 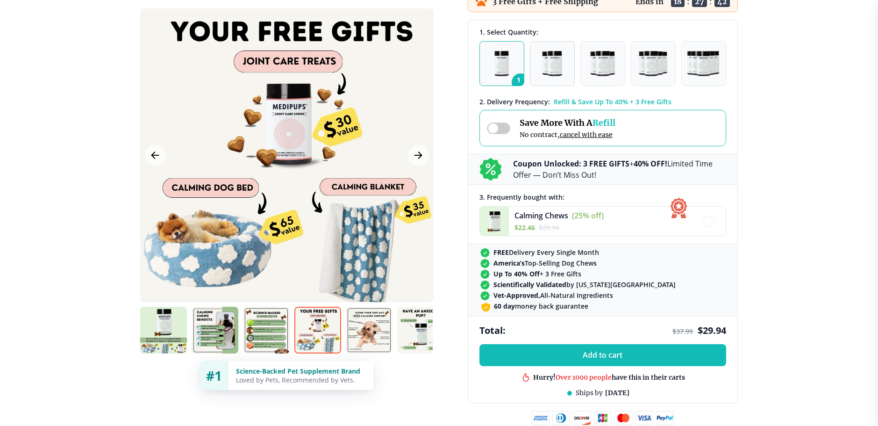 I want to click on img: Pack of 4 - Natural Dog Supplements, so click(x=653, y=64).